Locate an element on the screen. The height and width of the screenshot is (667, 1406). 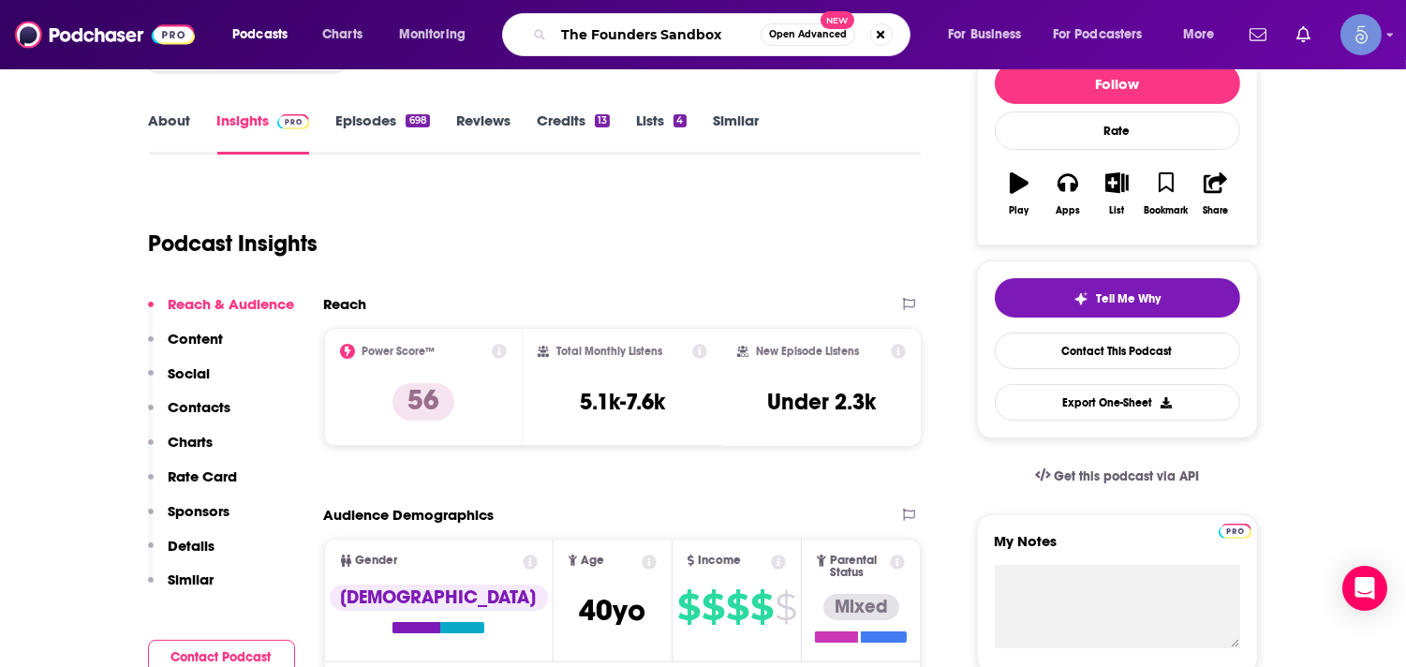
span: More is located at coordinates (1199, 35).